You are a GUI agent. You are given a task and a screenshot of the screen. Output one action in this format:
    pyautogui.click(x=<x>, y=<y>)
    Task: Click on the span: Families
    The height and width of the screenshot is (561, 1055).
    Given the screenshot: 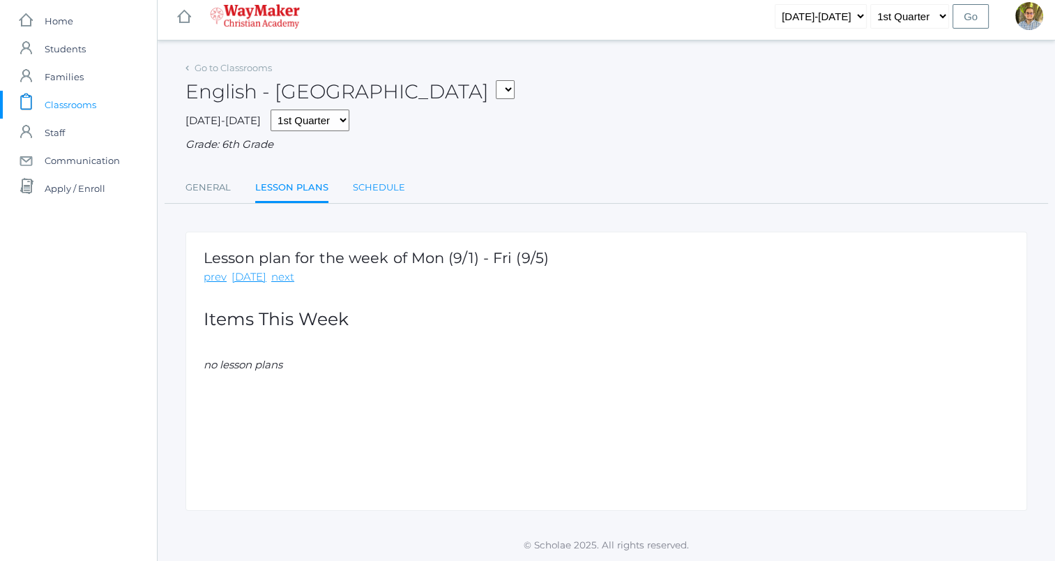 What is the action you would take?
    pyautogui.click(x=64, y=77)
    